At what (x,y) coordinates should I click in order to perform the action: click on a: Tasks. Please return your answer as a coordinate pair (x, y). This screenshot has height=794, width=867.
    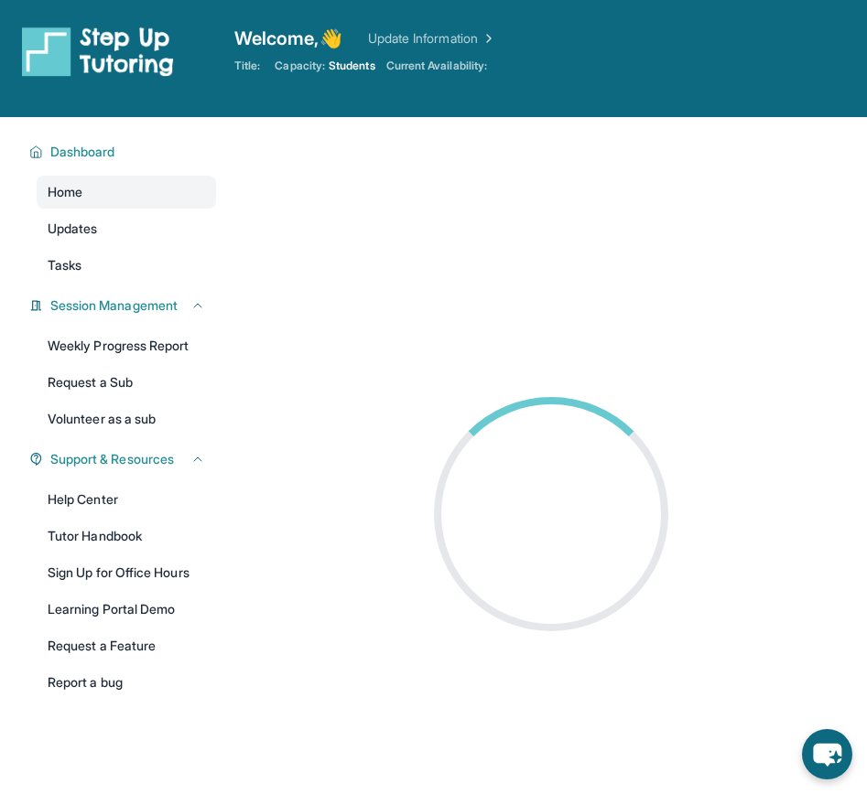
    Looking at the image, I should click on (126, 265).